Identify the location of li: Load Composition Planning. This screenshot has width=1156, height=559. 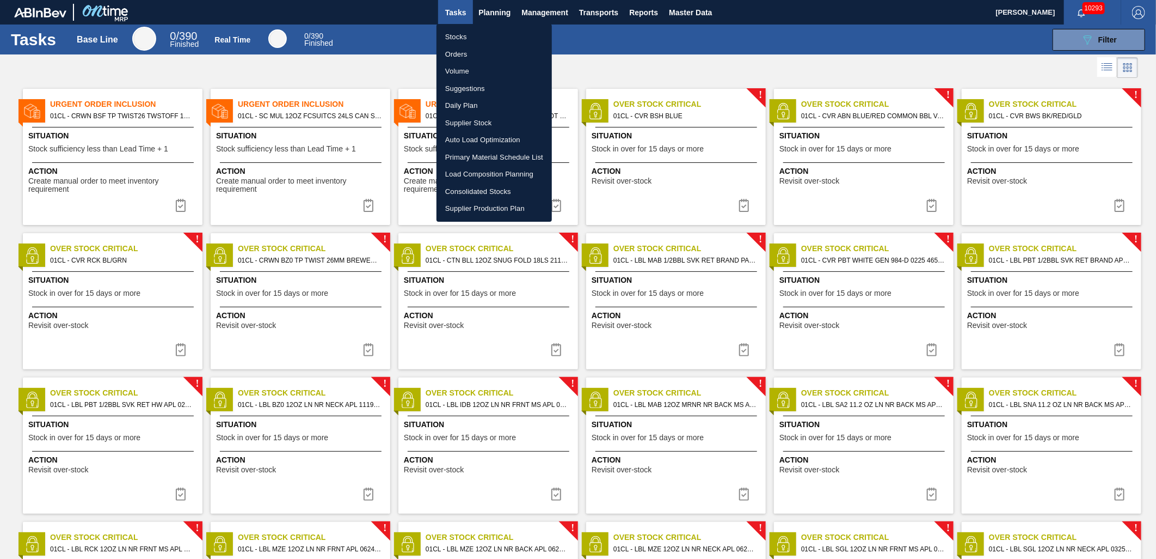
(494, 174).